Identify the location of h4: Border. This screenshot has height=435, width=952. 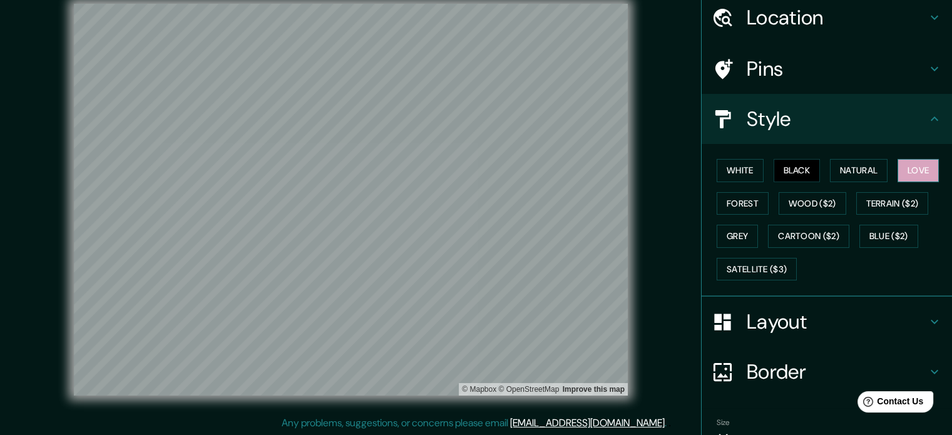
(837, 372).